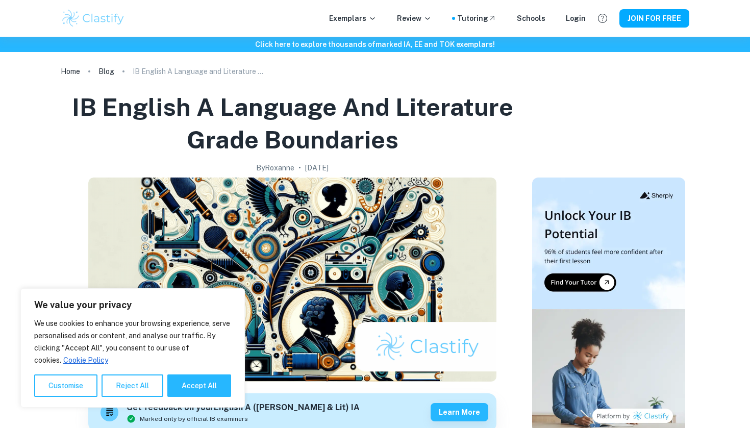 The height and width of the screenshot is (428, 750). What do you see at coordinates (352, 18) in the screenshot?
I see `p: Exemplars` at bounding box center [352, 18].